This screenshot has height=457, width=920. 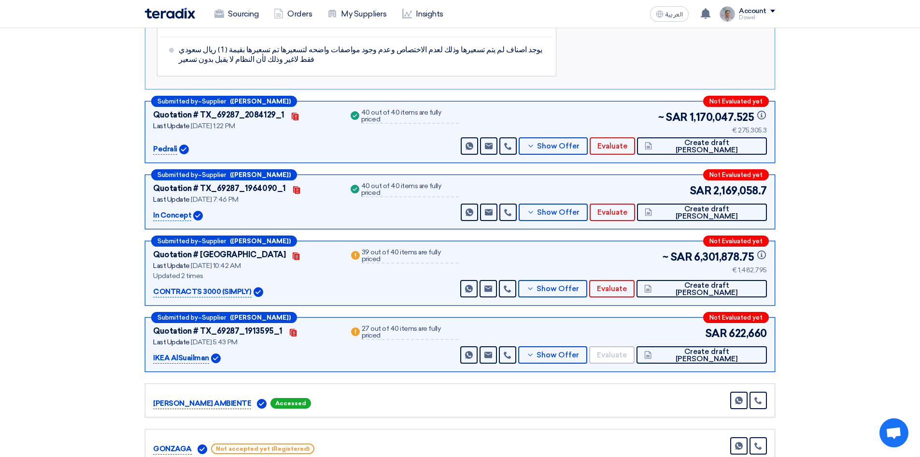 What do you see at coordinates (263, 448) in the screenshot?
I see `span: Not accepted yet (Registered)` at bounding box center [263, 448].